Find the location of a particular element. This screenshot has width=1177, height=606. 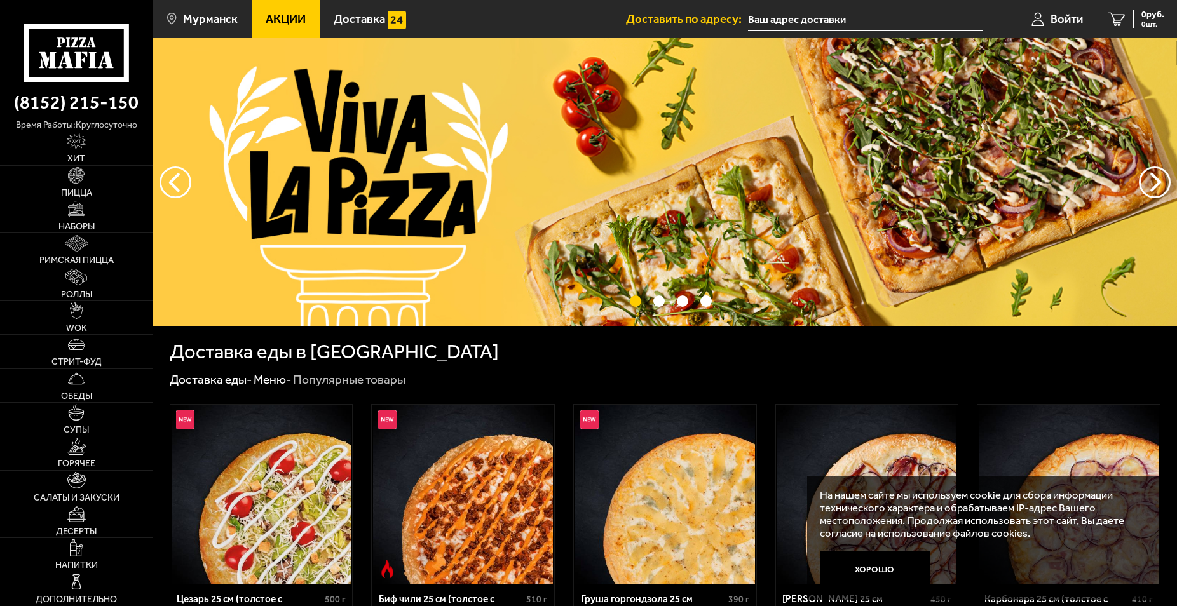

span: 390 г is located at coordinates (738, 599).